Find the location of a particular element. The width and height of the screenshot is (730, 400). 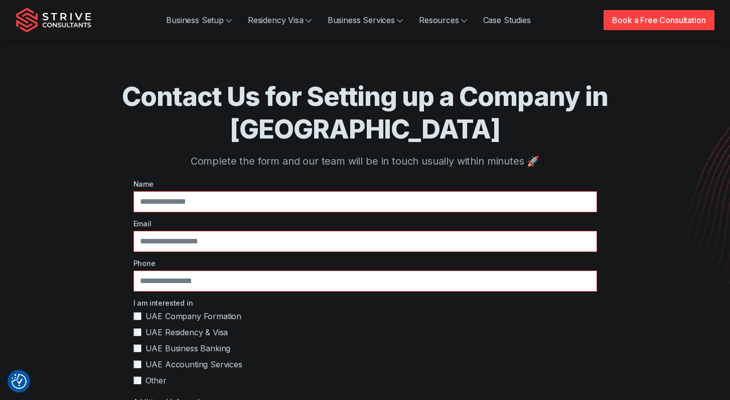

label: I am interested in is located at coordinates (365, 302).